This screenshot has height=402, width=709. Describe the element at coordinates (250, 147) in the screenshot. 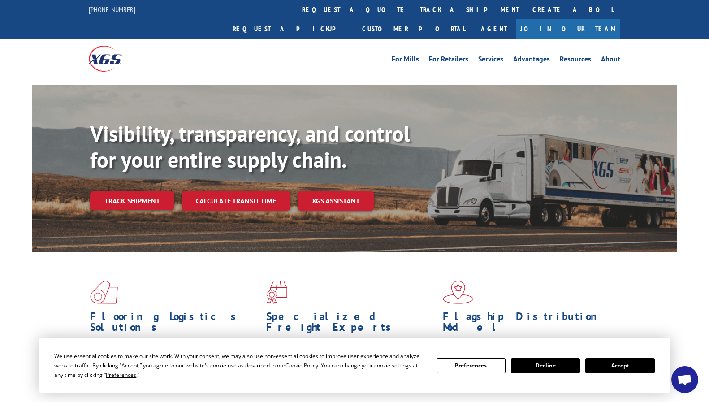

I see `b: Visibility, transparency, and control for your entire supply chain.` at that location.